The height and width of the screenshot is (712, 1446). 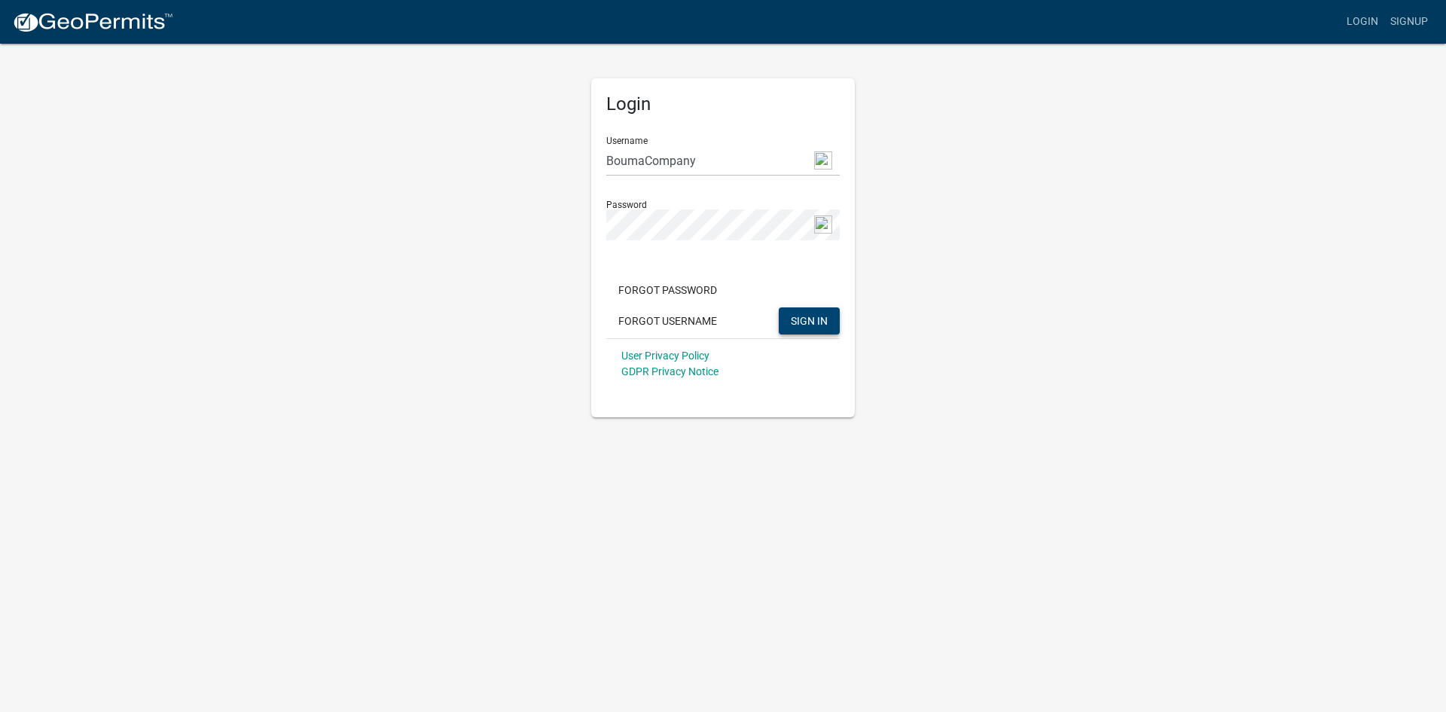 I want to click on button: SIGN IN, so click(x=809, y=321).